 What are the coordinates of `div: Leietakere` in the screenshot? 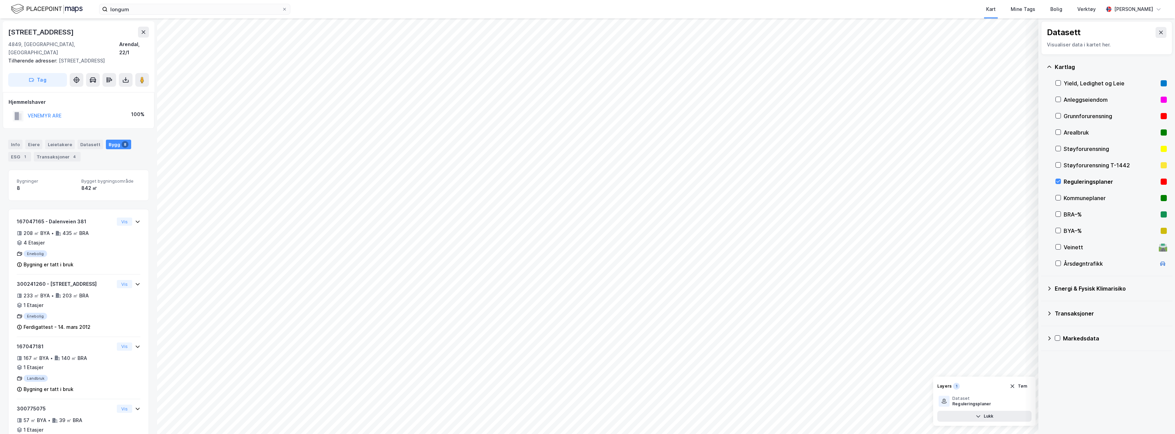 It's located at (60, 144).